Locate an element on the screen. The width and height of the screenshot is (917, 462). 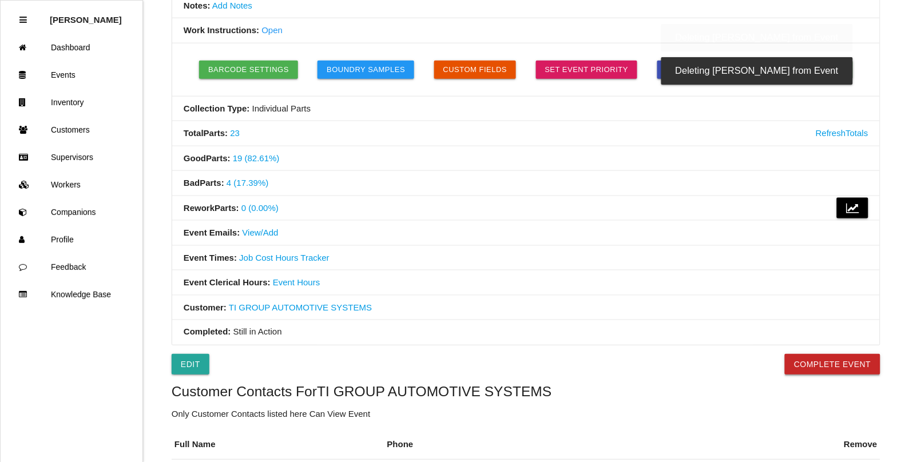
a: Inventory is located at coordinates (72, 102).